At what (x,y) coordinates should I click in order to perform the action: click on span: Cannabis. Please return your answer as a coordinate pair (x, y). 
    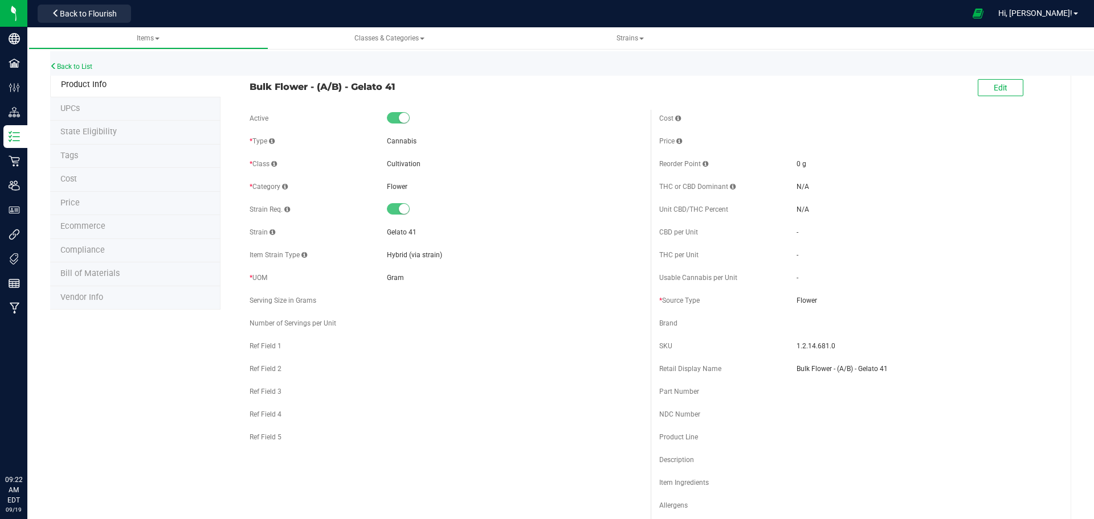
    Looking at the image, I should click on (402, 141).